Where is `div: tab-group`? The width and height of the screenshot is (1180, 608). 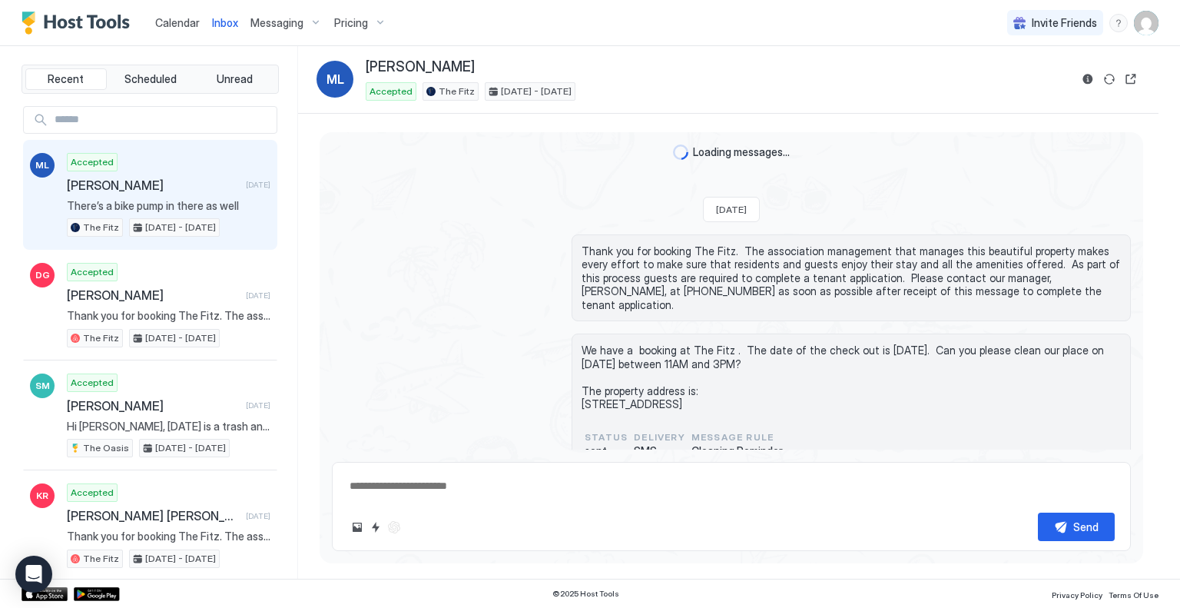 div: tab-group is located at coordinates (150, 79).